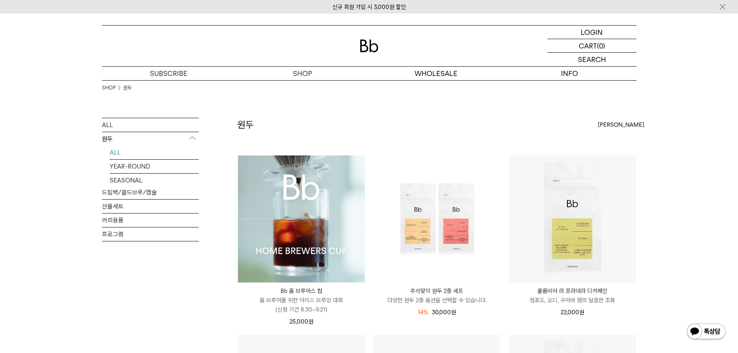 The width and height of the screenshot is (738, 353). What do you see at coordinates (245, 125) in the screenshot?
I see `h2: 원두` at bounding box center [245, 125].